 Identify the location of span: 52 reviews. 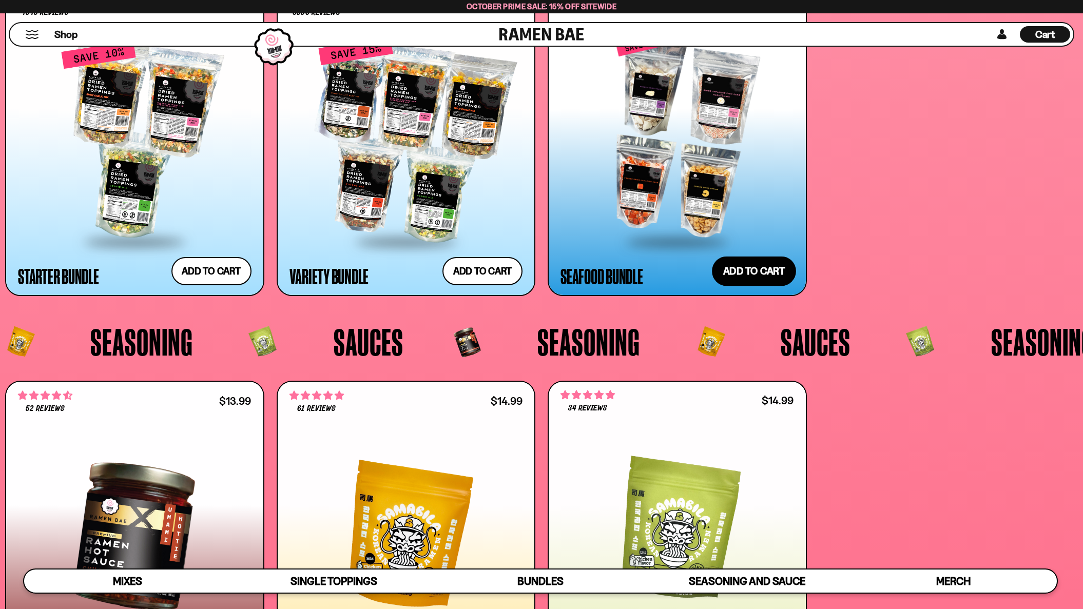
(45, 409).